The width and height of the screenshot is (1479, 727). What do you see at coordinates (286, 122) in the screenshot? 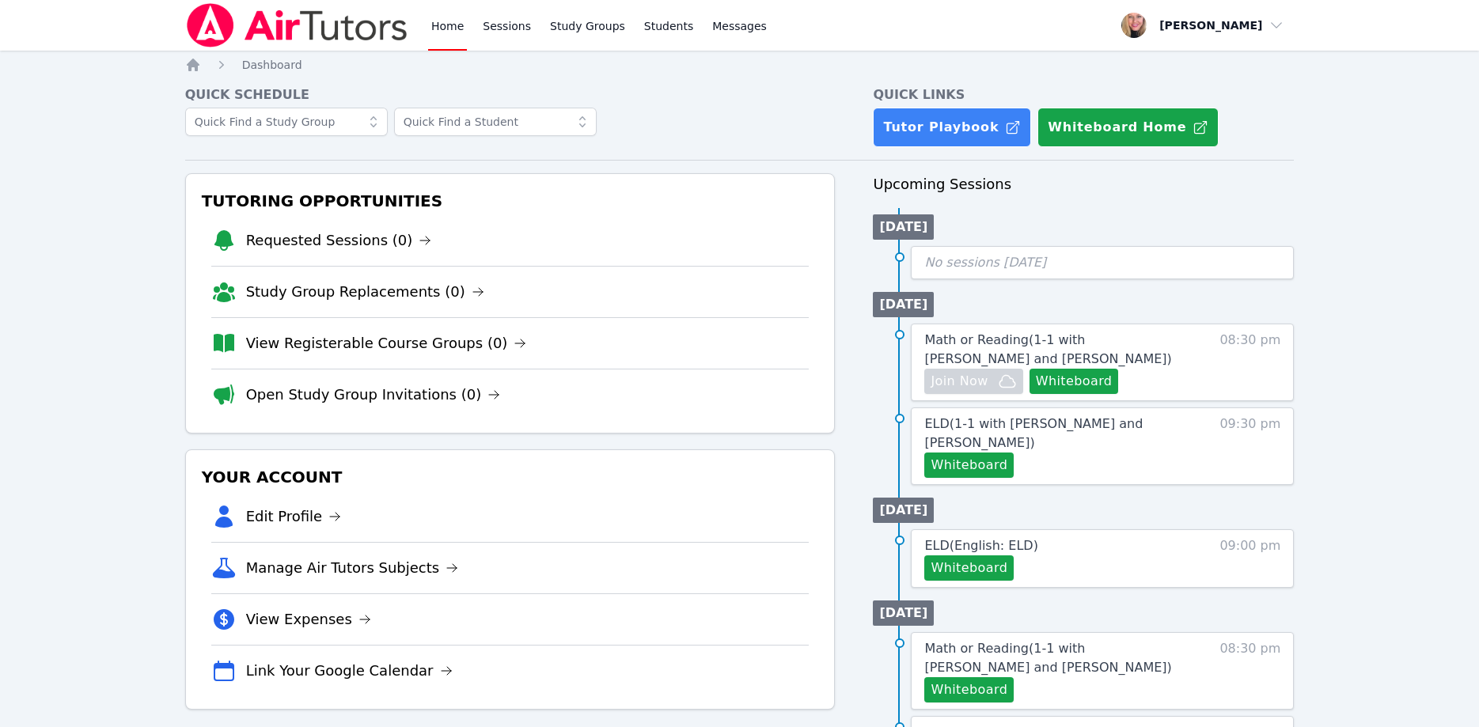
I see `input: Quick Find a Study Group` at bounding box center [286, 122].